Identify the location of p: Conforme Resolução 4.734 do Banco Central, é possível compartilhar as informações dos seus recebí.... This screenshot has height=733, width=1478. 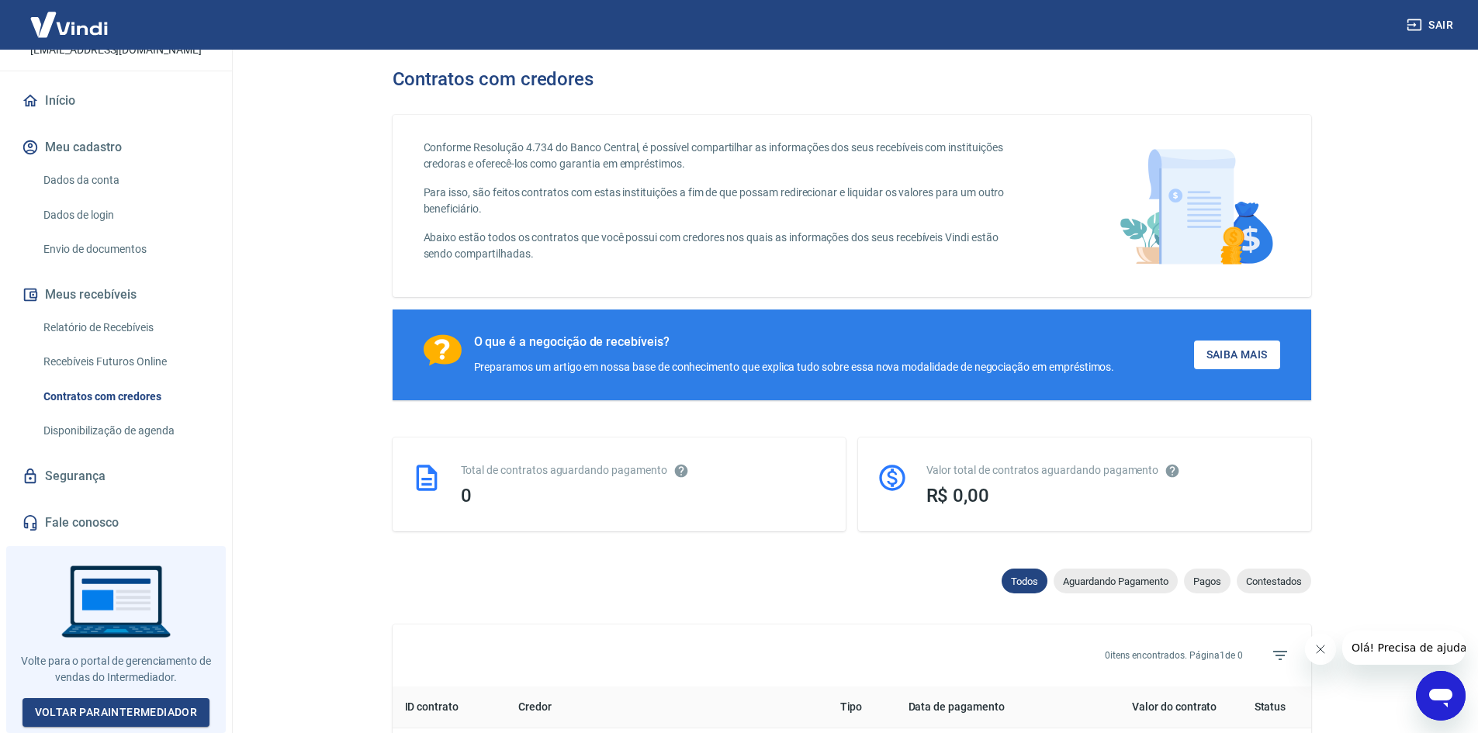
(723, 156).